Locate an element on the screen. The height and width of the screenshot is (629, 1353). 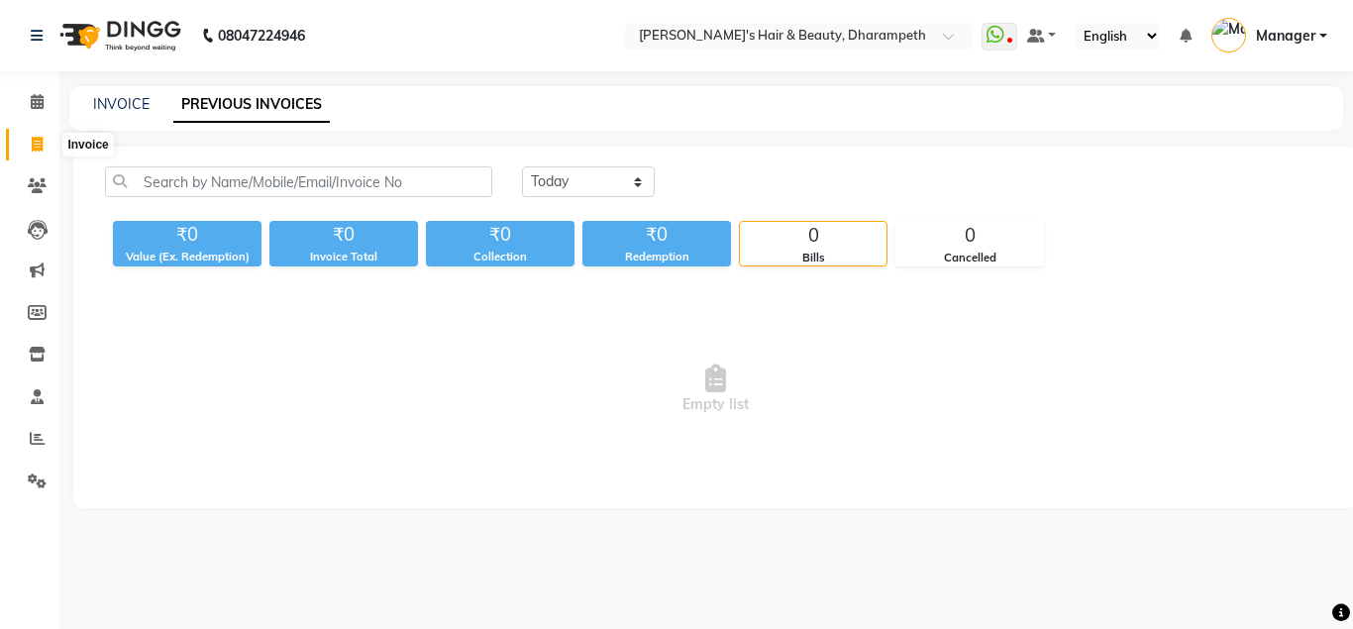
img: Manager is located at coordinates (1229, 35).